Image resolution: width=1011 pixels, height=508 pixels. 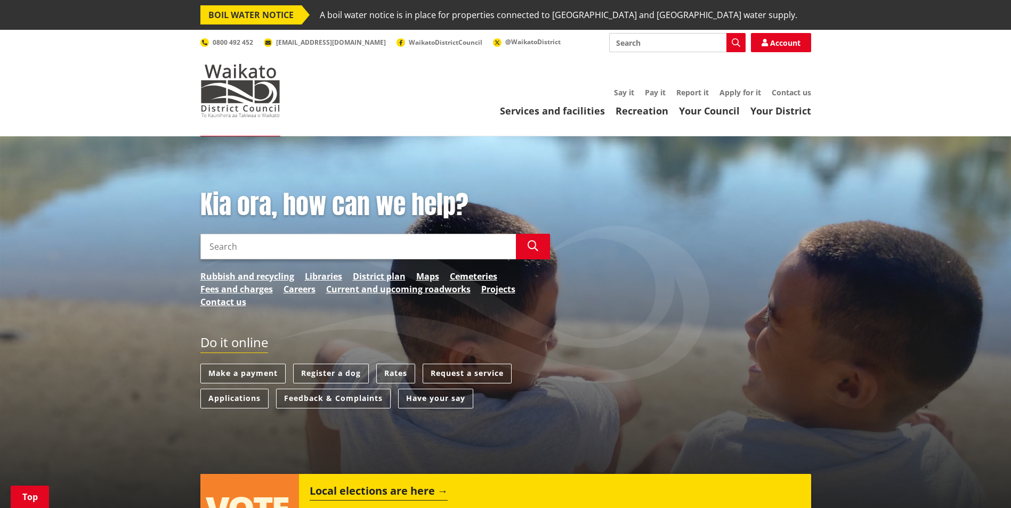 What do you see at coordinates (526, 42) in the screenshot?
I see `a: @WaikatoDistrict` at bounding box center [526, 42].